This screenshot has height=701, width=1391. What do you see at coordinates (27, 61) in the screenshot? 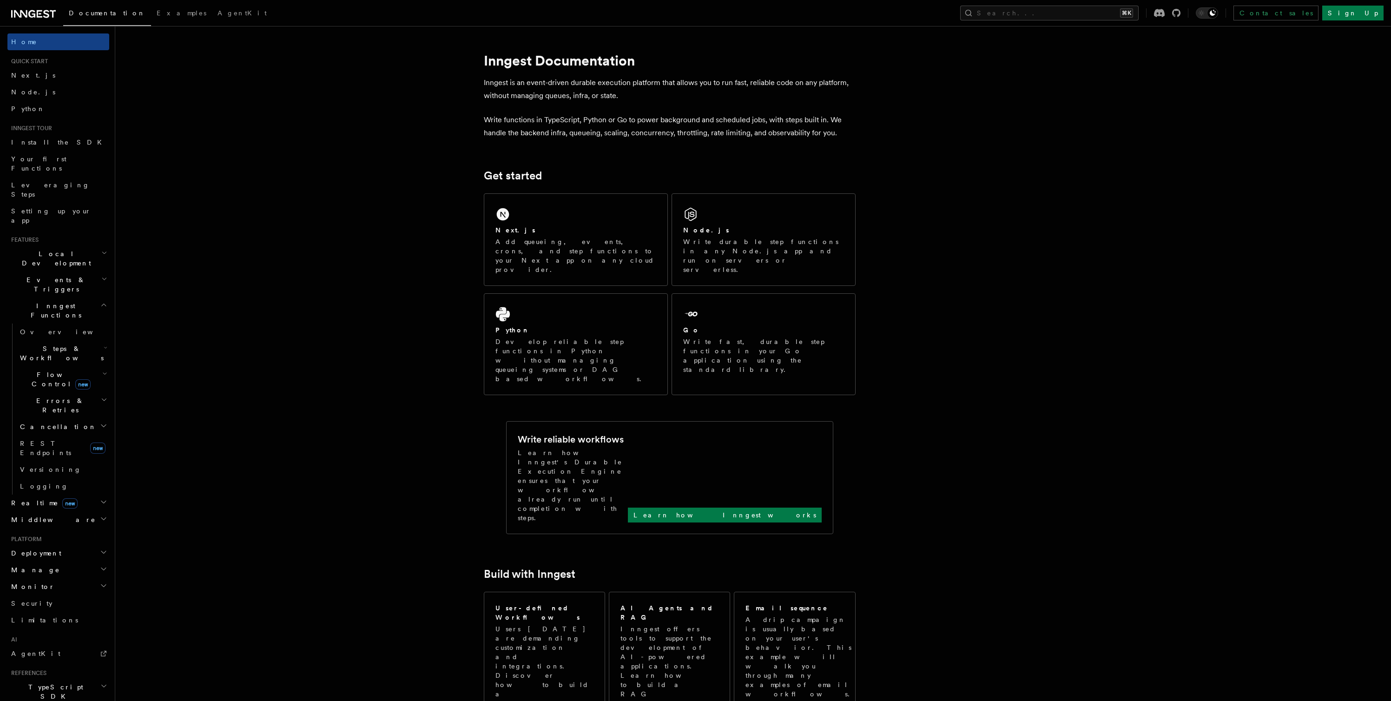
I see `span: Quick start` at bounding box center [27, 61].